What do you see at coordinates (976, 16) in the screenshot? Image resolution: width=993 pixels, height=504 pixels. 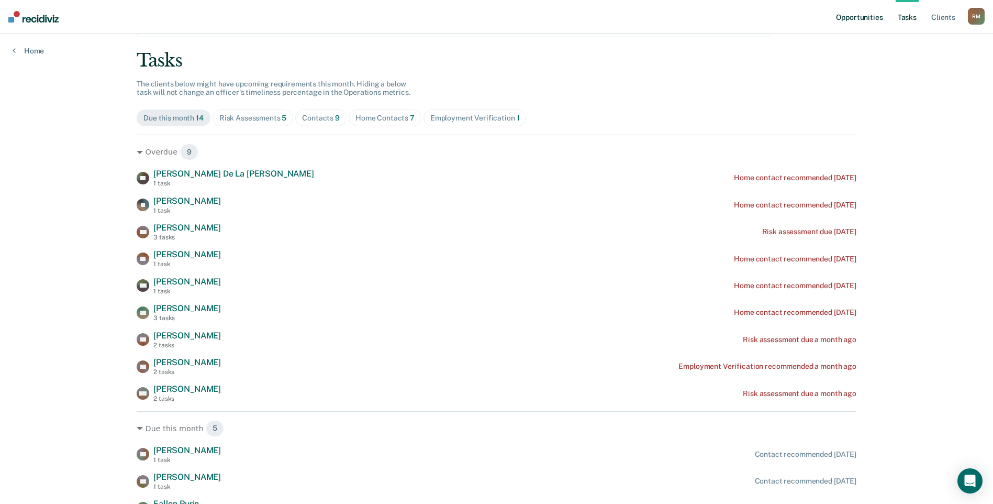 I see `button: RM` at bounding box center [976, 16].